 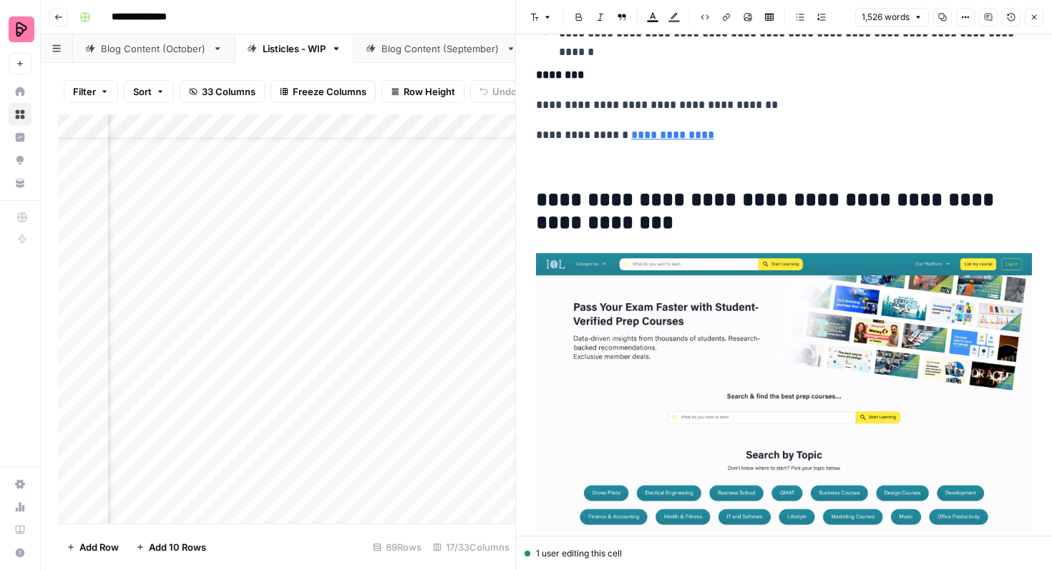 I want to click on span: Add 10 Rows, so click(x=177, y=547).